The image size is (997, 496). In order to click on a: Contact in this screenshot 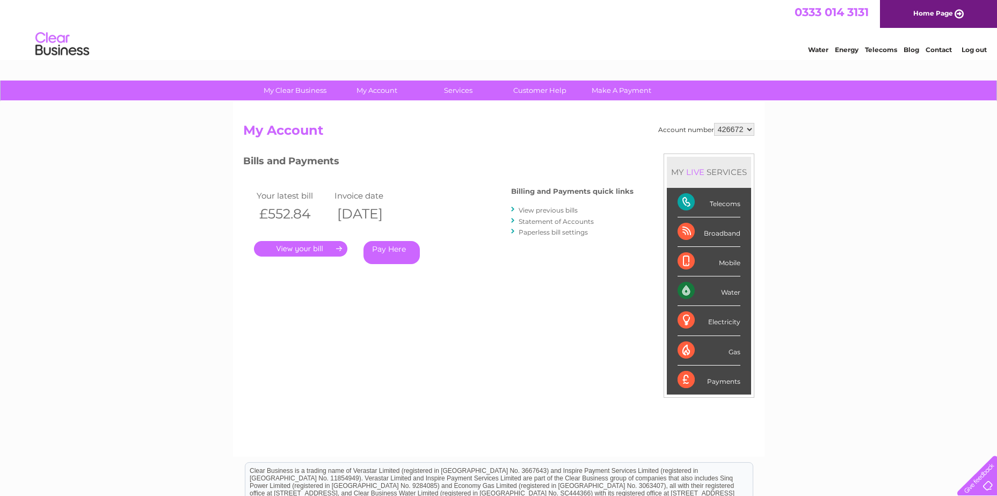, I will do `click(938, 49)`.